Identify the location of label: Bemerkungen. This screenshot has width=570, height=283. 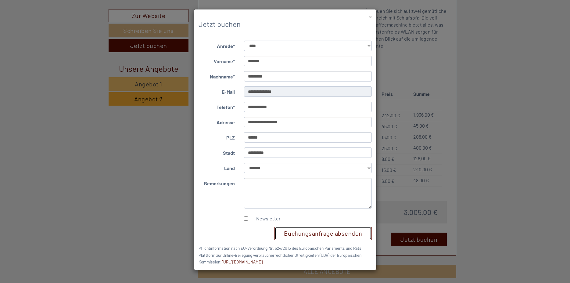
(217, 182).